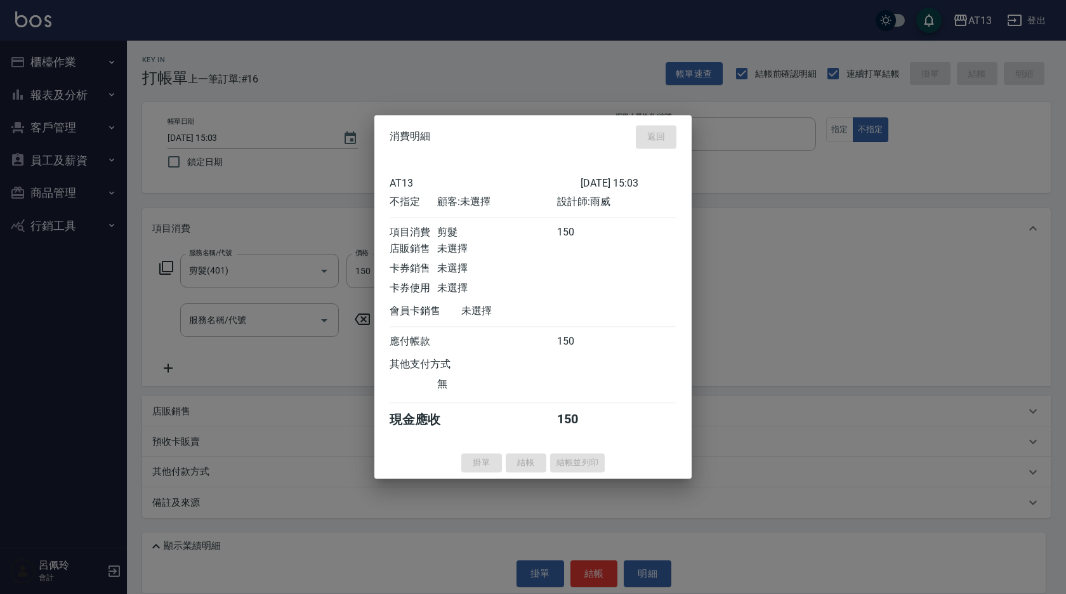  I want to click on div: 設計師: 雨威, so click(617, 202).